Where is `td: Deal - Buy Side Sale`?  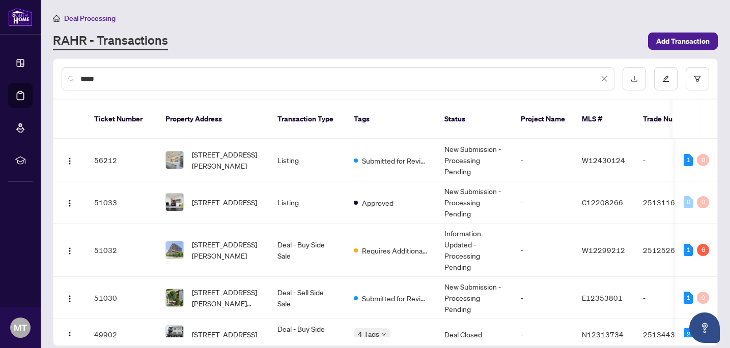 td: Deal - Buy Side Sale is located at coordinates (307, 250).